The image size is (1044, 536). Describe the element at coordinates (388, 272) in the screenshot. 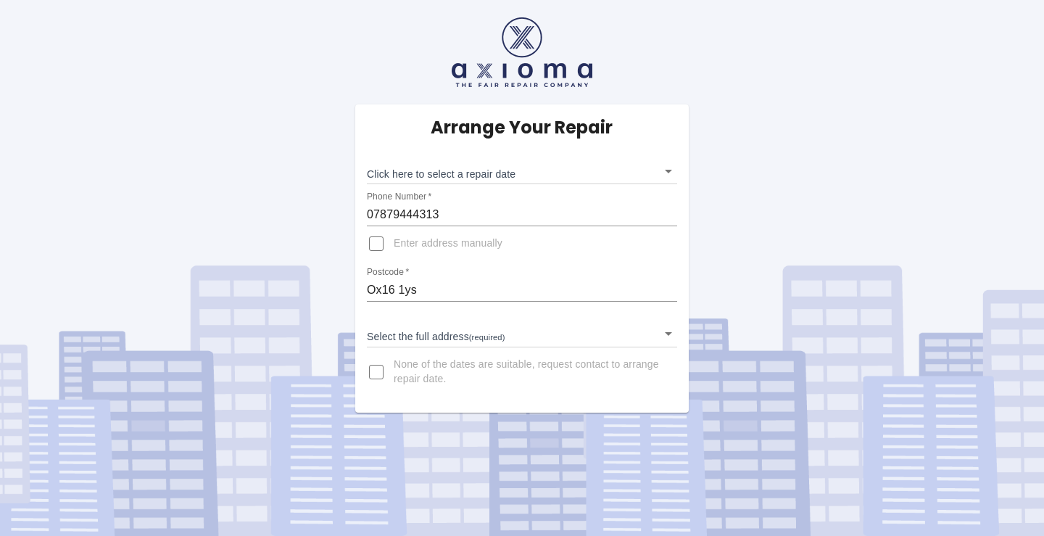

I see `label: Postcode` at that location.